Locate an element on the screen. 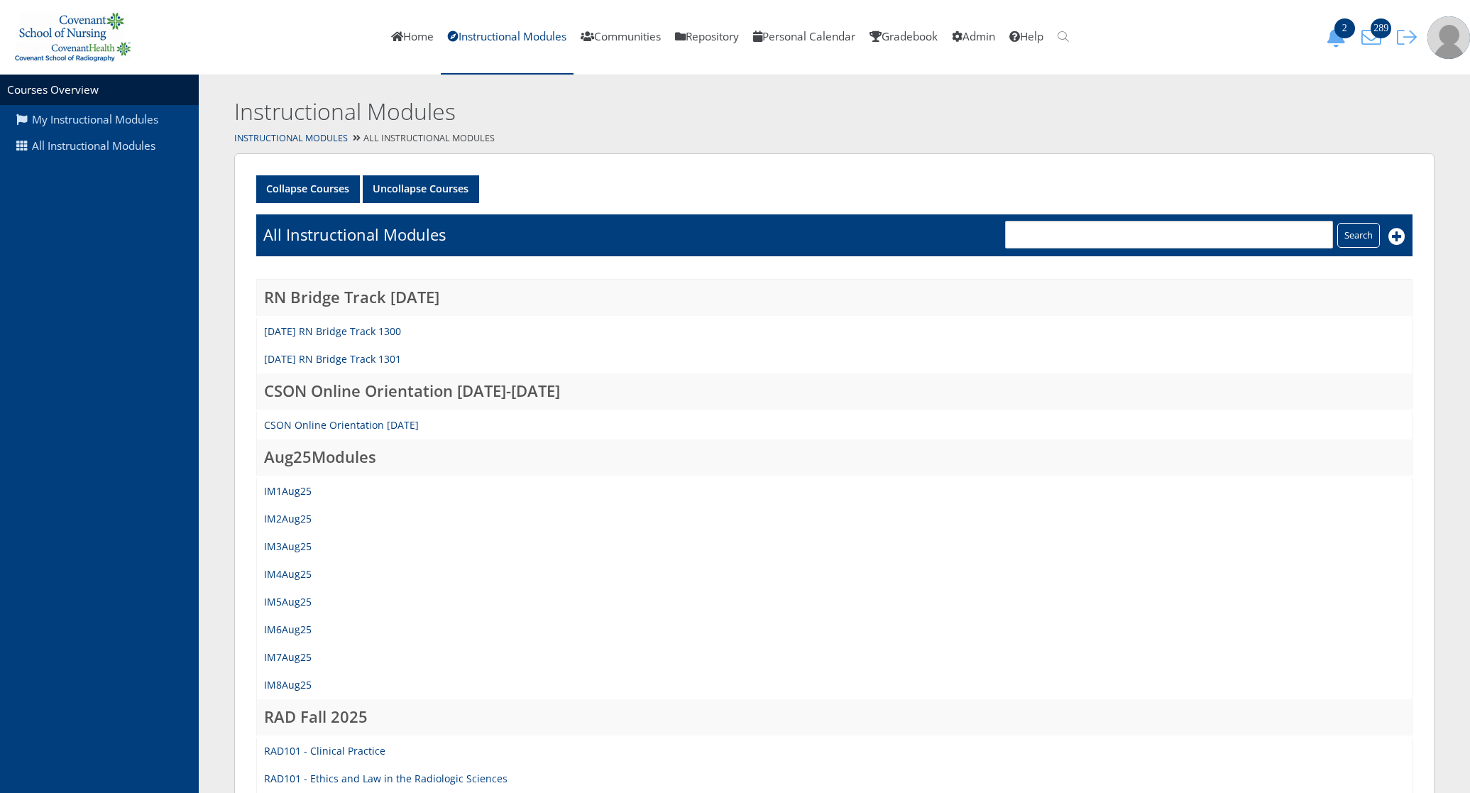 The image size is (1470, 793). a: 2 is located at coordinates (1339, 36).